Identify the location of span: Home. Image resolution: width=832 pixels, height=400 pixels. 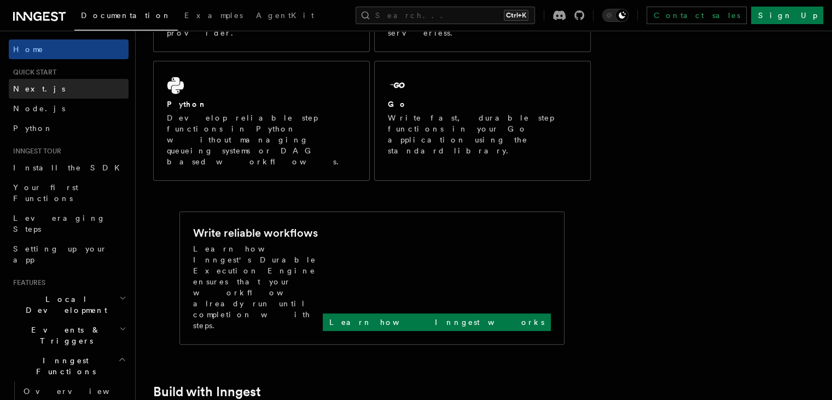
(28, 49).